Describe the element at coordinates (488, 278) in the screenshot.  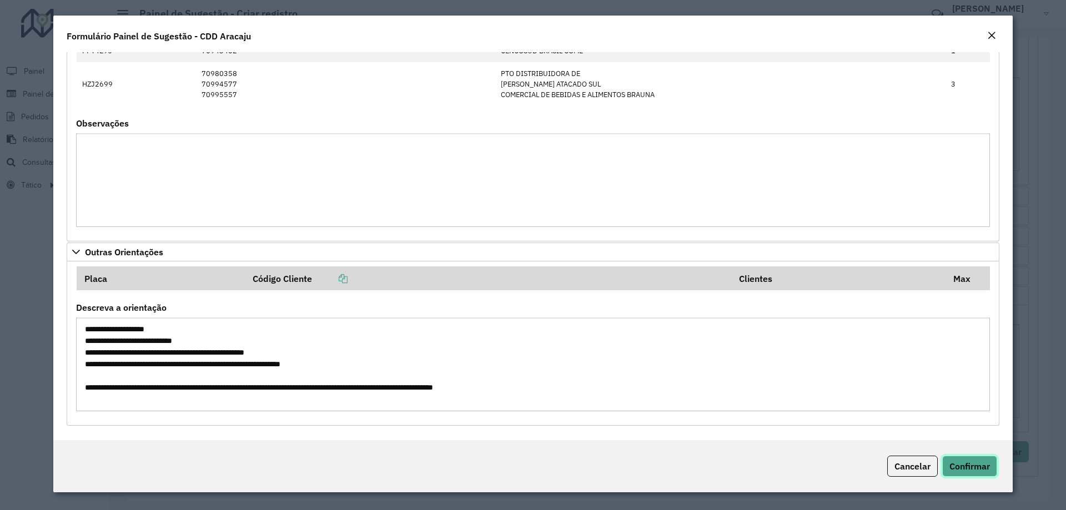
I see `th: Código Cliente` at that location.